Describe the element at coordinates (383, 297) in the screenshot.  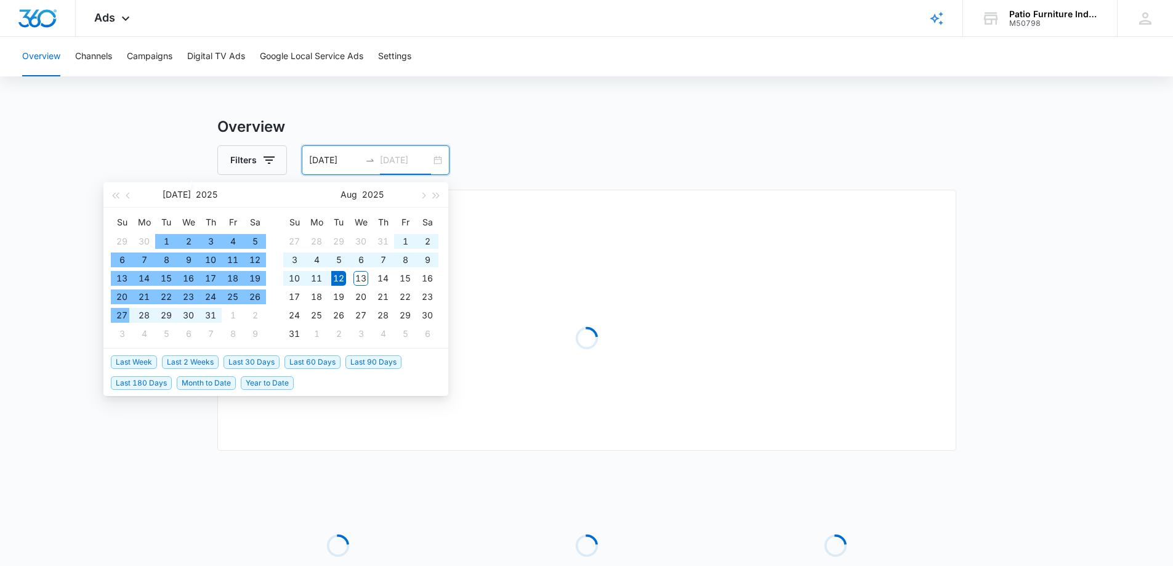
I see `td: 2025-08-21` at that location.